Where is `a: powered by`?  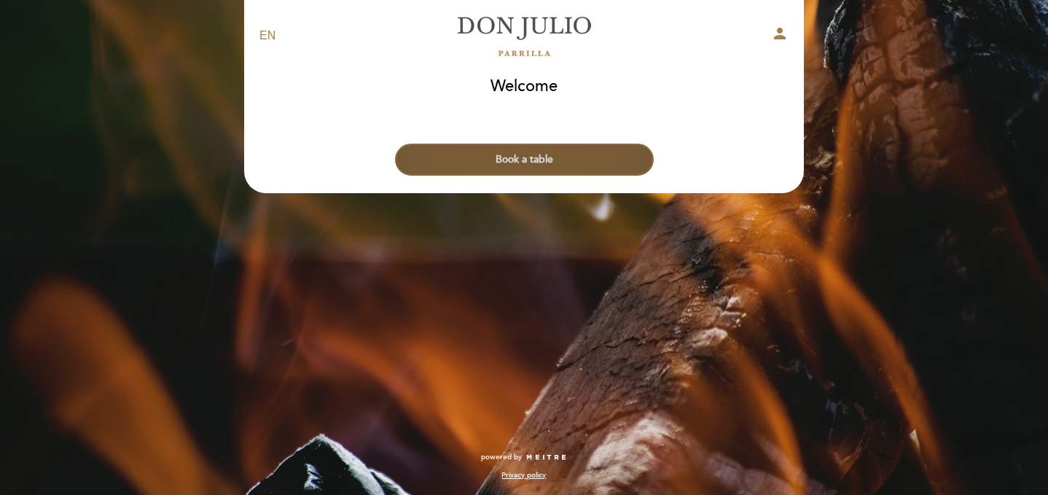 a: powered by is located at coordinates (524, 457).